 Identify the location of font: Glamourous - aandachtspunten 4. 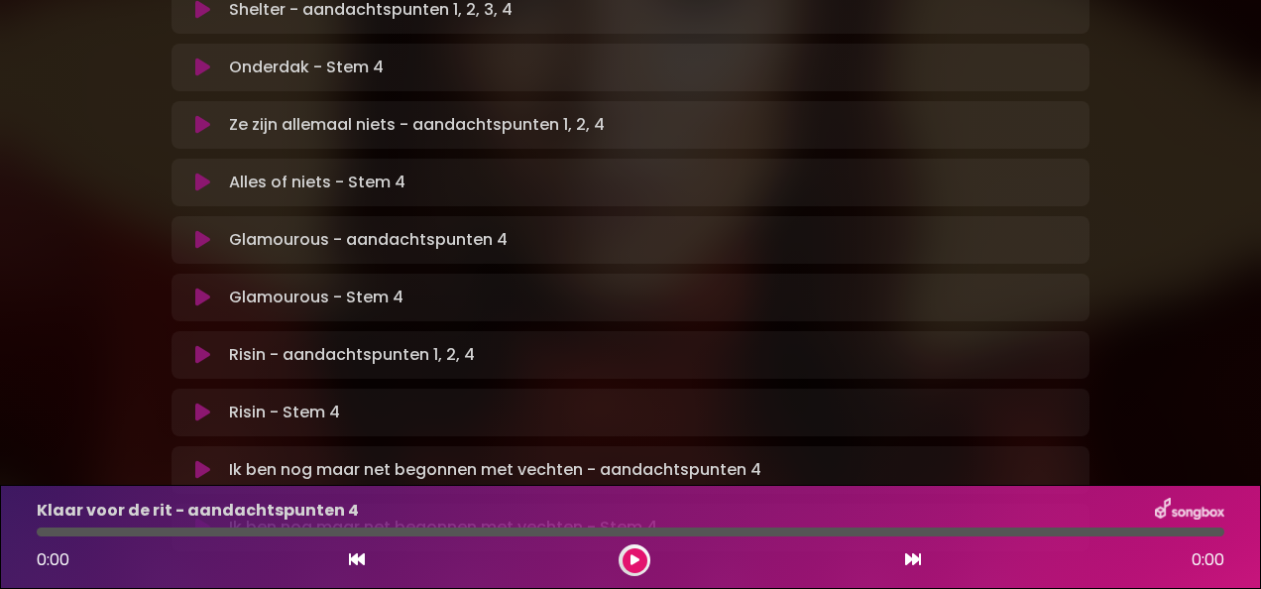
(368, 240).